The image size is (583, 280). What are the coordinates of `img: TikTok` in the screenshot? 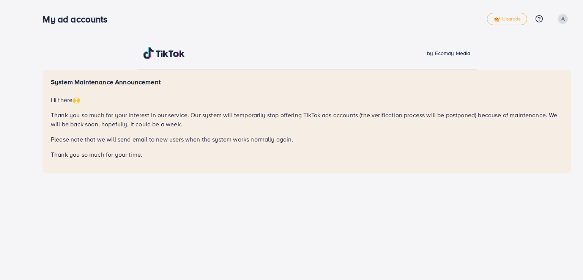 It's located at (164, 53).